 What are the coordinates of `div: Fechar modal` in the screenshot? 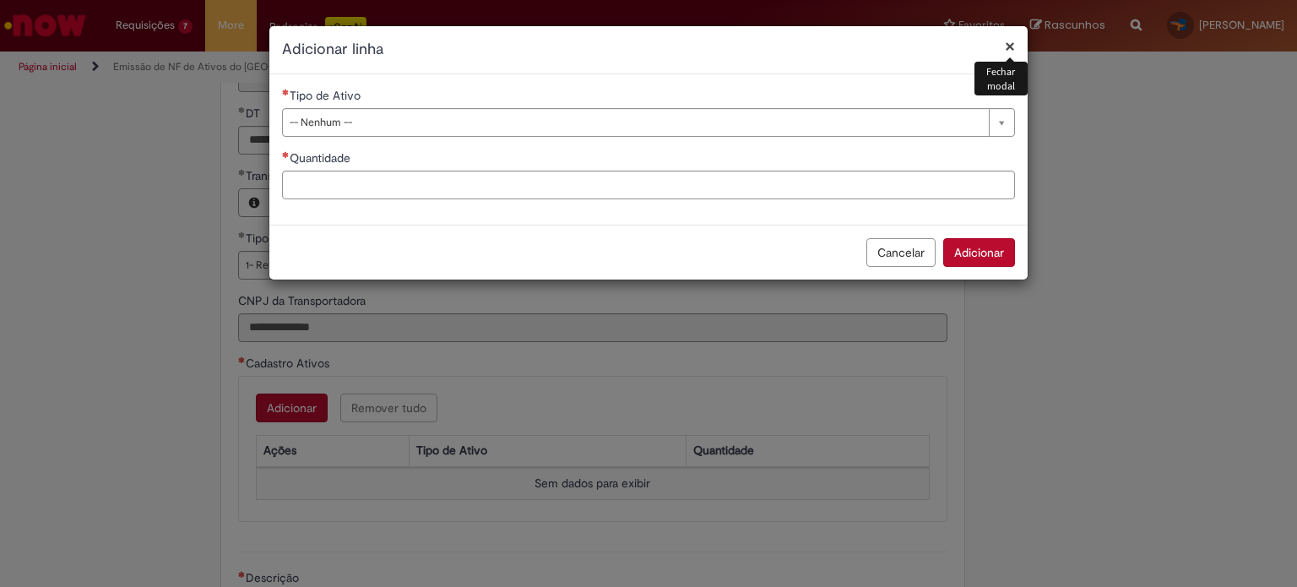 It's located at (1000, 79).